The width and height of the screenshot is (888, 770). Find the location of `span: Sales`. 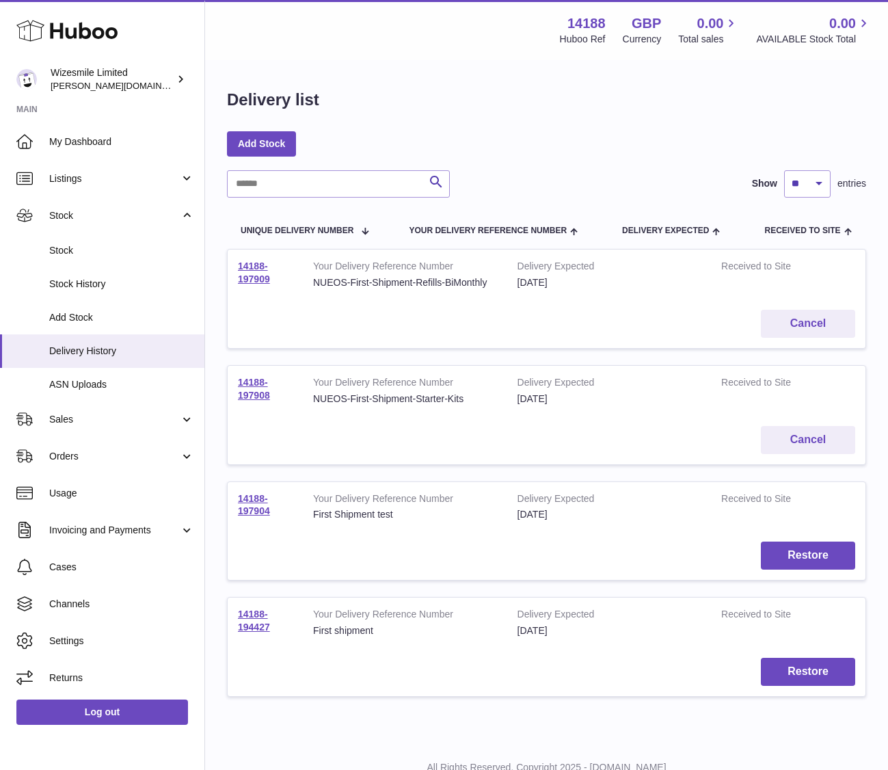

span: Sales is located at coordinates (114, 419).